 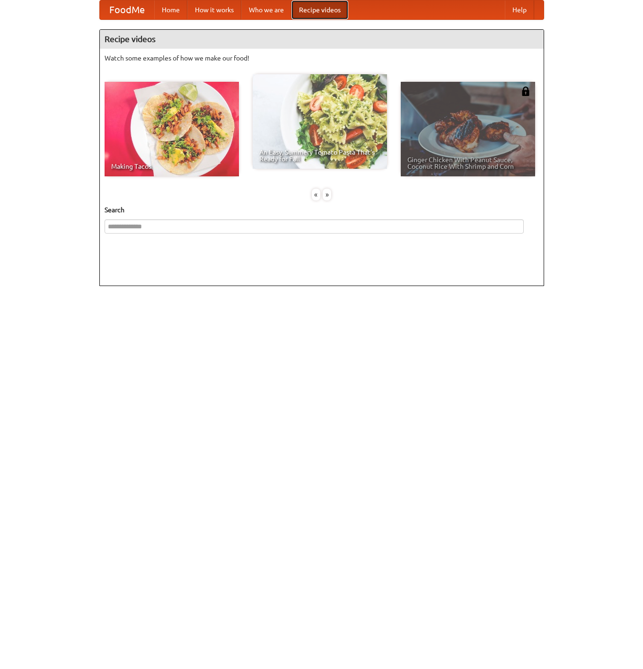 I want to click on p: Watch some examples of how we make our food!, so click(x=322, y=58).